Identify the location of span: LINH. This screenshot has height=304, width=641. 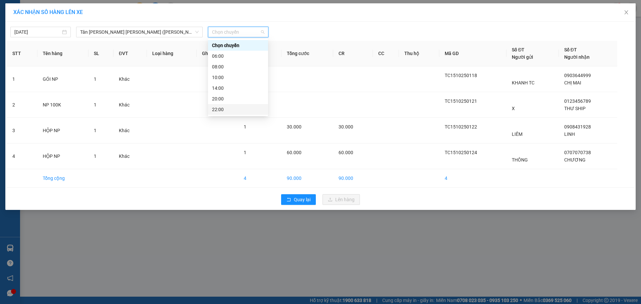
(570, 134).